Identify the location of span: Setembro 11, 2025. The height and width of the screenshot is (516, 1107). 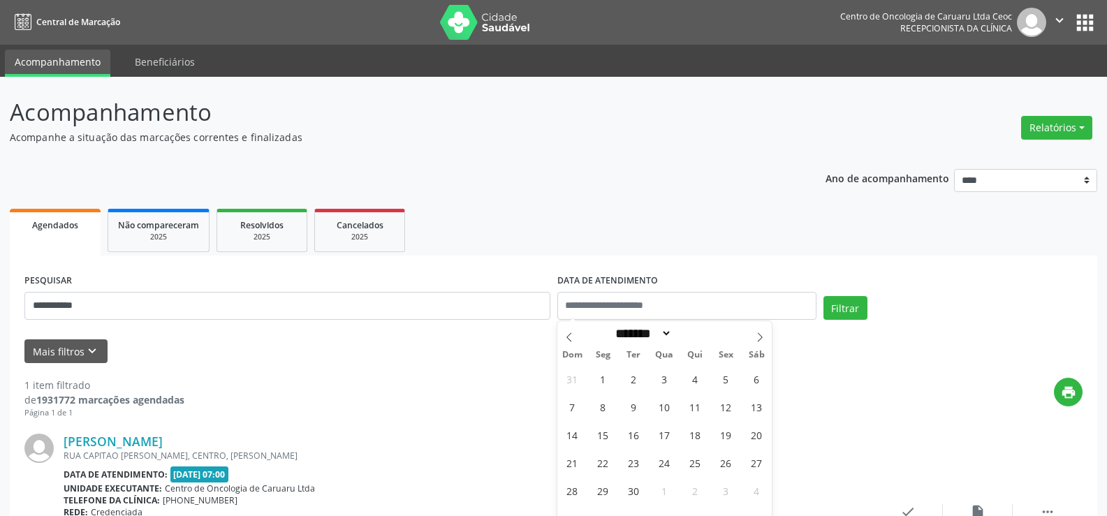
(695, 406).